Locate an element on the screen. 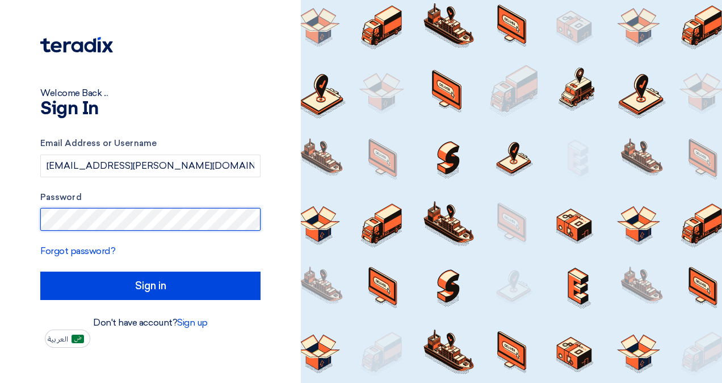 This screenshot has width=722, height=383. img: Teradix logo is located at coordinates (77, 45).